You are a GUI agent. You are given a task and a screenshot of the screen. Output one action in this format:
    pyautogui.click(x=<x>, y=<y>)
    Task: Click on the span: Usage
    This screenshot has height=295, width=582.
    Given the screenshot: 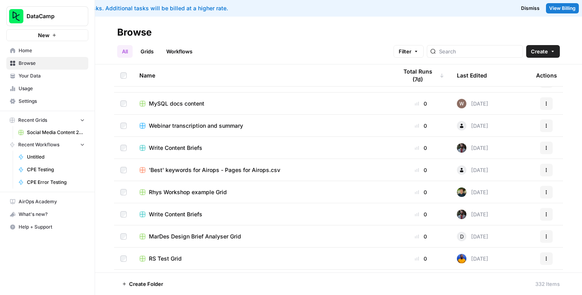 What is the action you would take?
    pyautogui.click(x=51, y=89)
    